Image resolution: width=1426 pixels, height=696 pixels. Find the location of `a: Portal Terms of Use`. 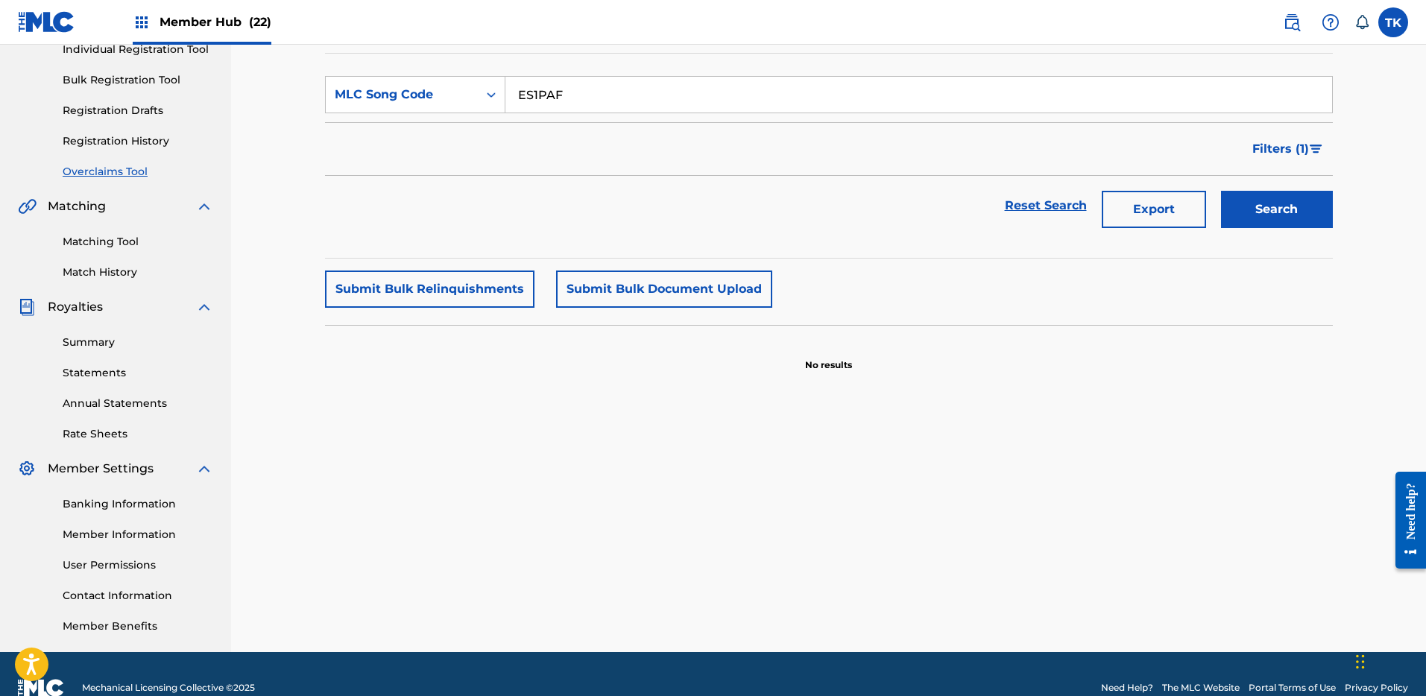

a: Portal Terms of Use is located at coordinates (1292, 688).